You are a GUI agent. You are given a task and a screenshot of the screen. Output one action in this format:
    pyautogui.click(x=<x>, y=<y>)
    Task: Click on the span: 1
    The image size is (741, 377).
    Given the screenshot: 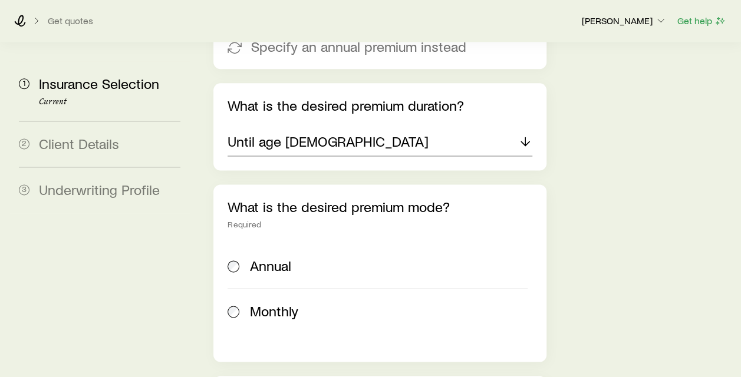 What is the action you would take?
    pyautogui.click(x=24, y=84)
    